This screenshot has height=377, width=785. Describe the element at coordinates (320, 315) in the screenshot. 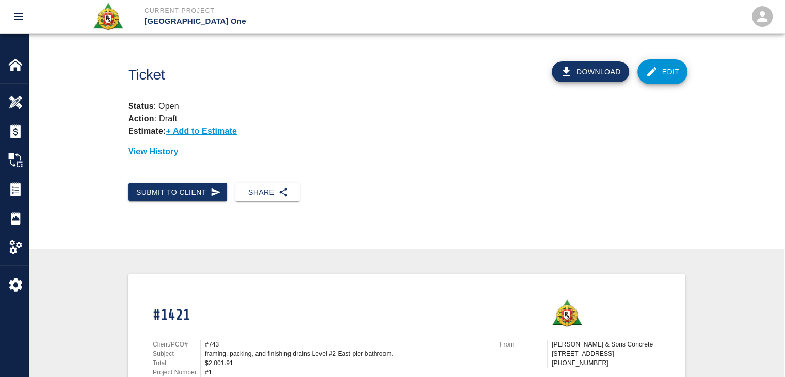

I see `h1: #1421` at that location.